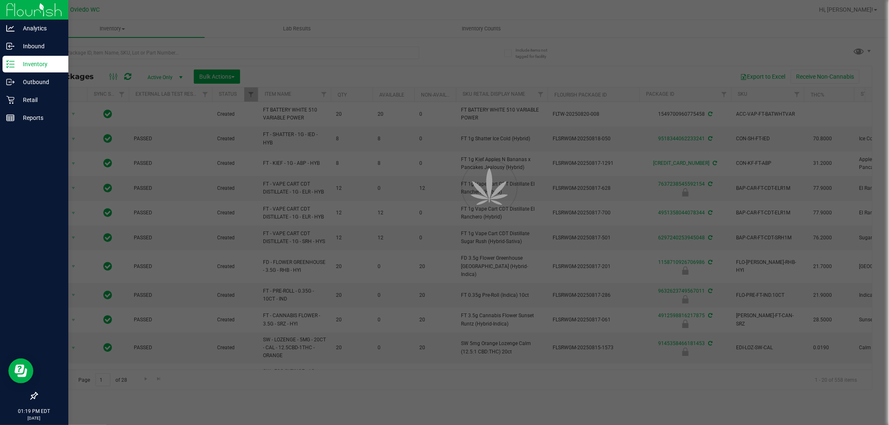  Describe the element at coordinates (40, 100) in the screenshot. I see `p: Retail` at that location.